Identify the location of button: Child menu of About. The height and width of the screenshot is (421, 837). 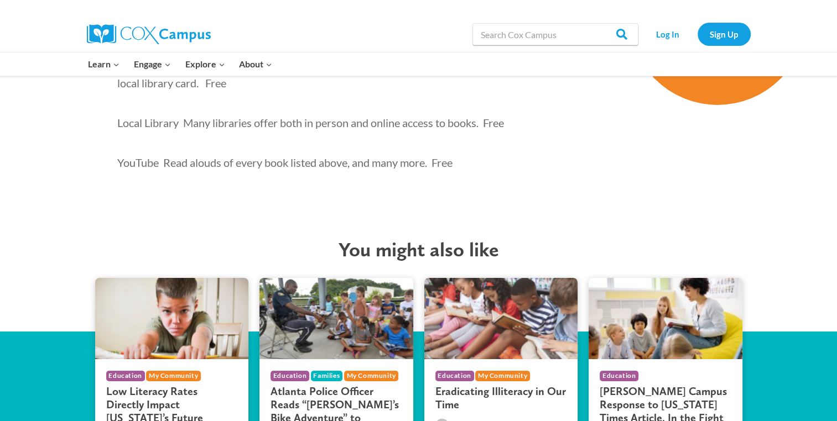
(256, 64).